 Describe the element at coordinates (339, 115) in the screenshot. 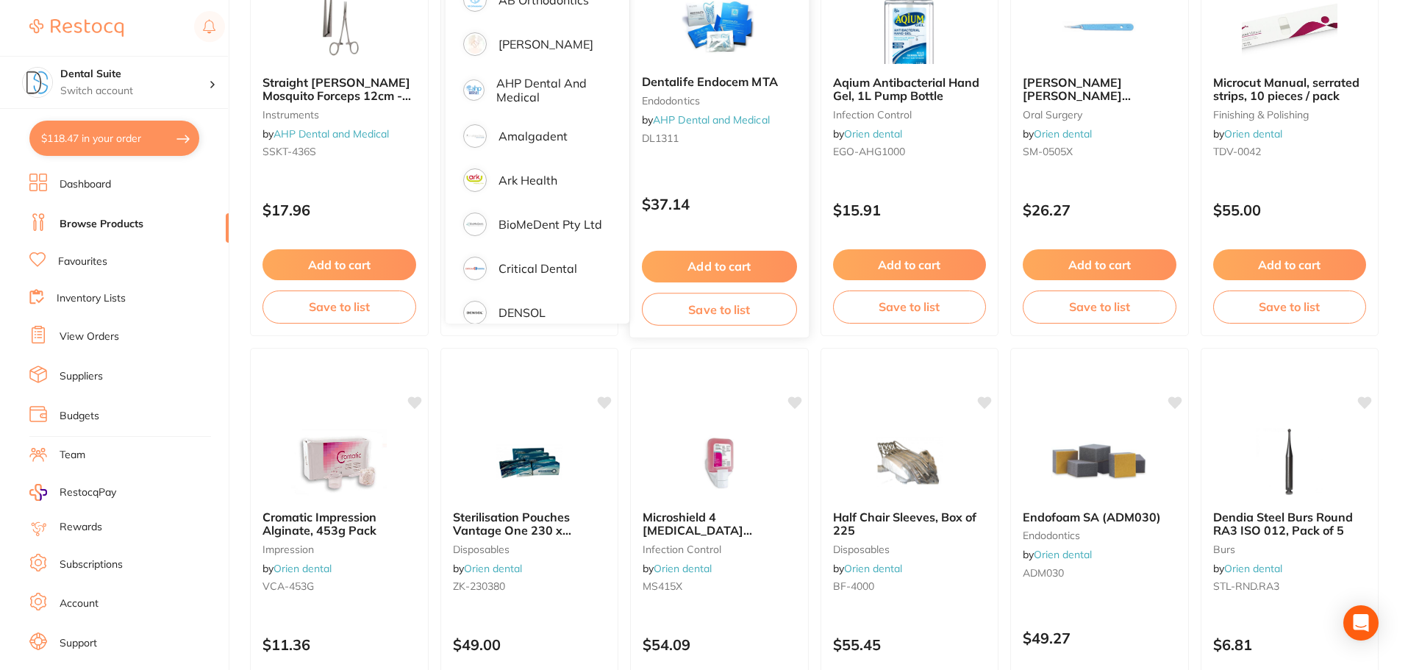

I see `small: instruments` at that location.